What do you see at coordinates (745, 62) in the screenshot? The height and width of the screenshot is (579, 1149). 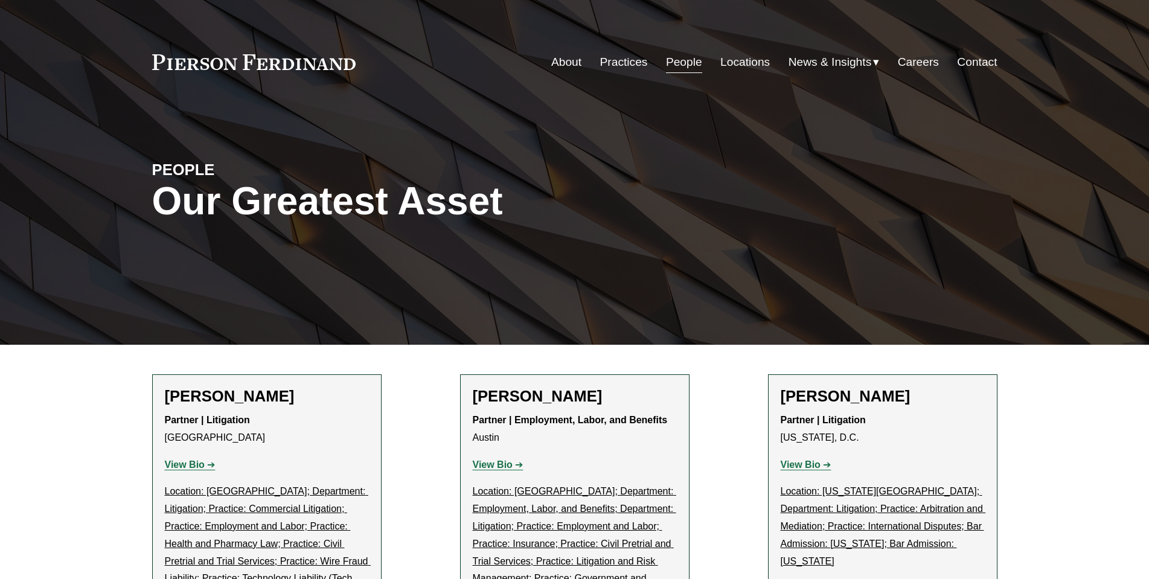 I see `a: Locations` at bounding box center [745, 62].